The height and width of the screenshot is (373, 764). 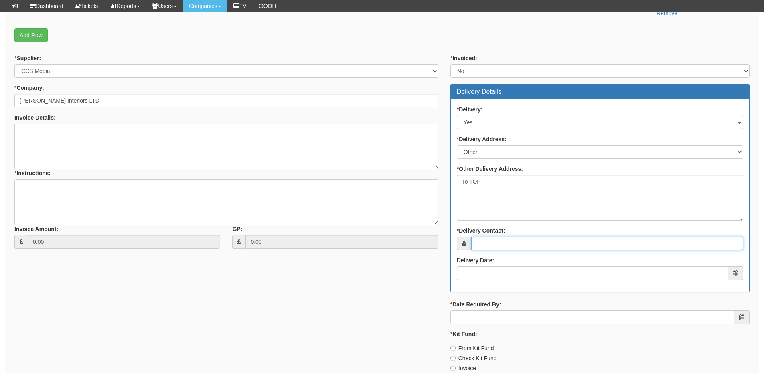 I want to click on label: Company:, so click(x=29, y=88).